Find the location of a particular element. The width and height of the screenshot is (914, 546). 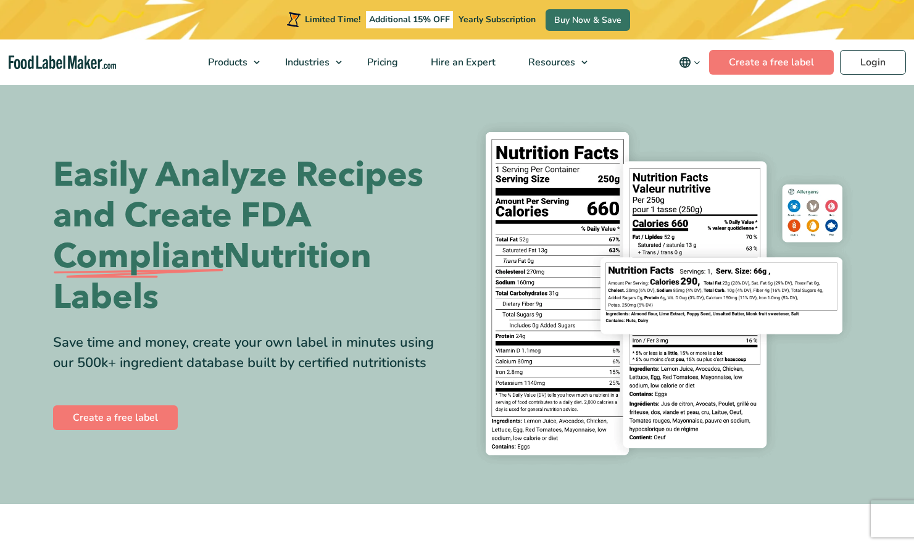

a: Hire an Expert is located at coordinates (462, 62).